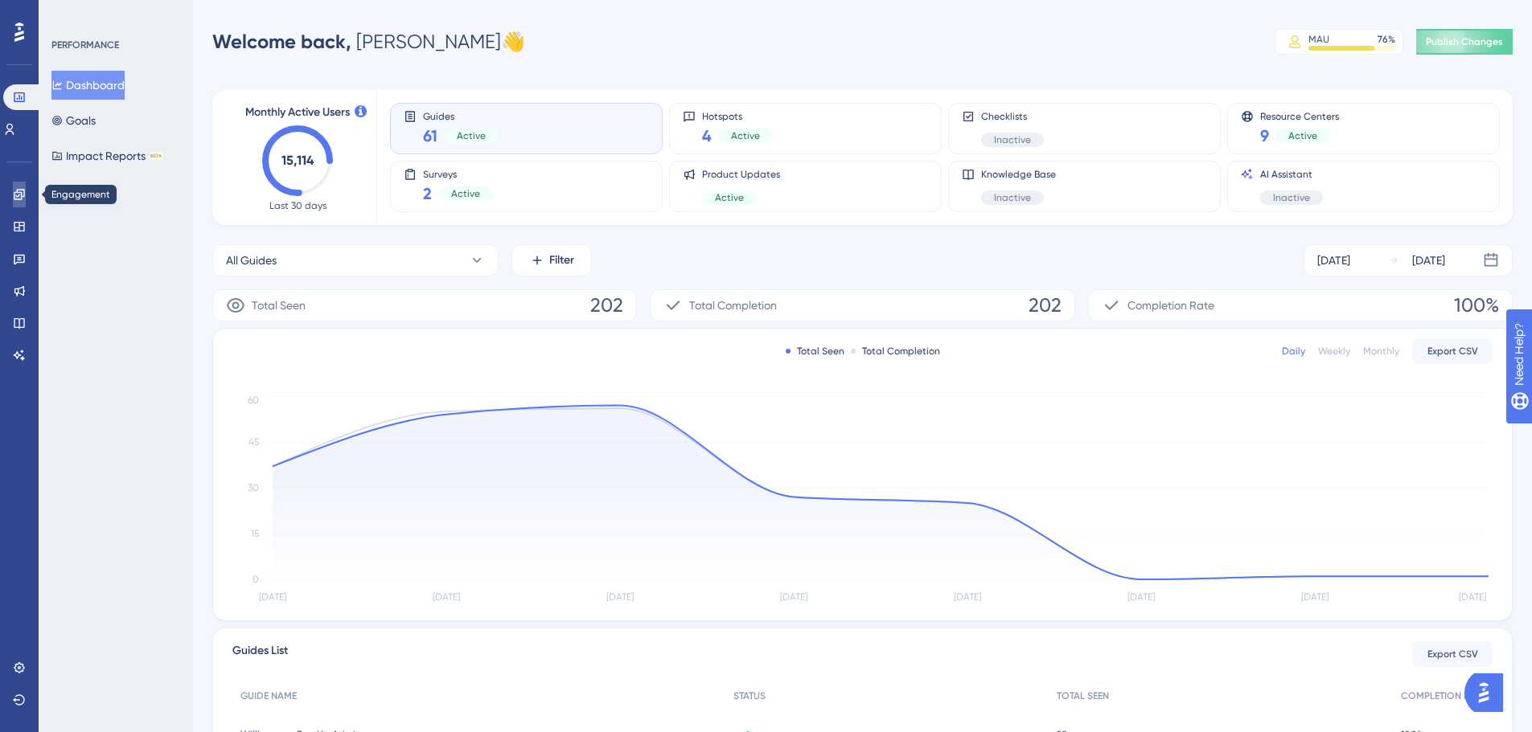 The width and height of the screenshot is (1532, 732). What do you see at coordinates (427, 194) in the screenshot?
I see `span: 2` at bounding box center [427, 194].